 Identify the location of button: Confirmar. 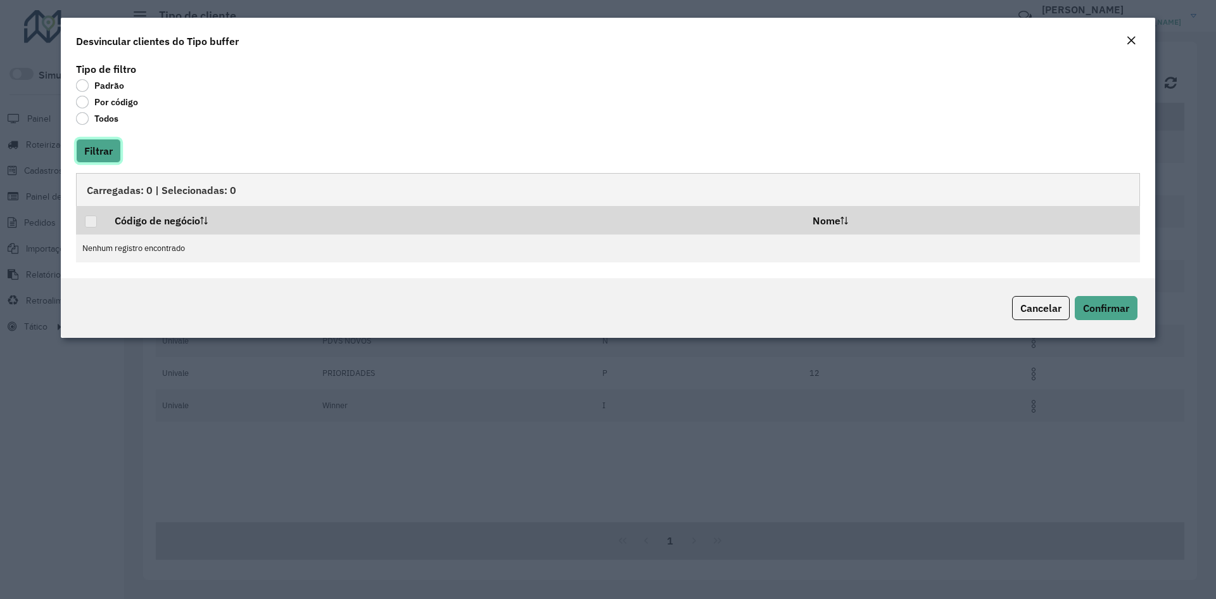
(1106, 308).